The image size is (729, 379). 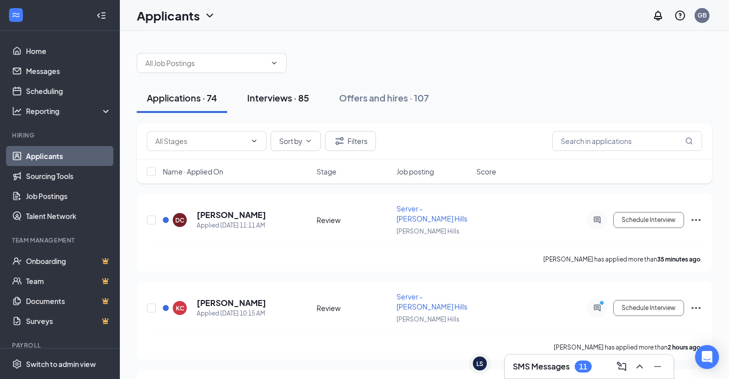 I want to click on div: Interviews · 85, so click(x=278, y=97).